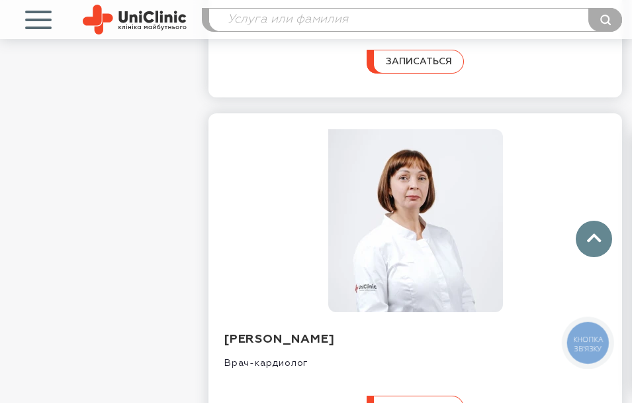  Describe the element at coordinates (415, 358) in the screenshot. I see `div: Врач-кардиолог` at that location.